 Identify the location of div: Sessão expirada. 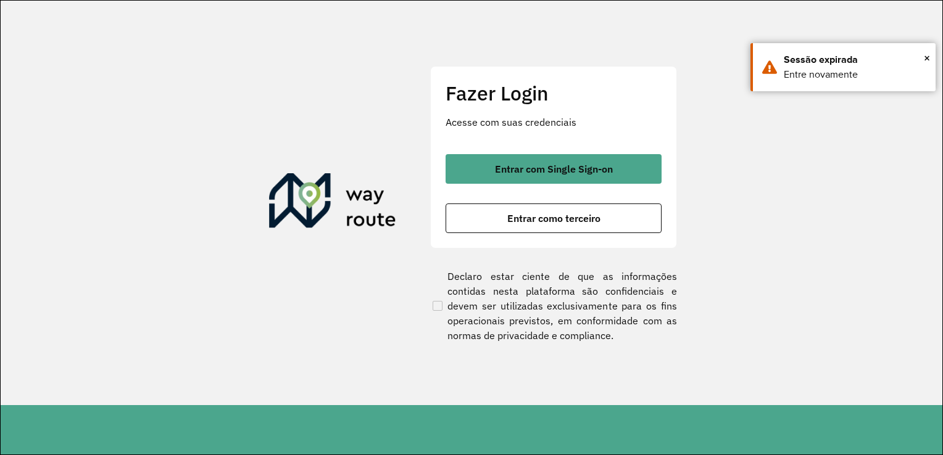
(854, 60).